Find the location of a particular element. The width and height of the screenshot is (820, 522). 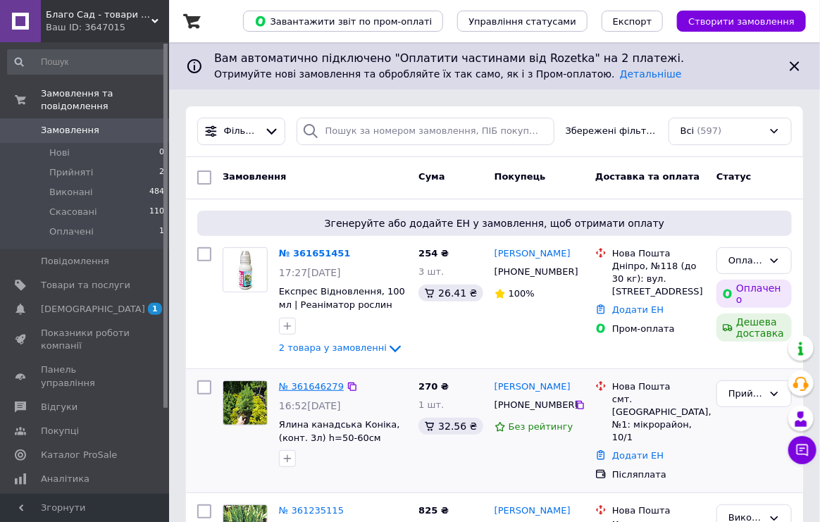

span: 825 ₴ is located at coordinates (433, 510).